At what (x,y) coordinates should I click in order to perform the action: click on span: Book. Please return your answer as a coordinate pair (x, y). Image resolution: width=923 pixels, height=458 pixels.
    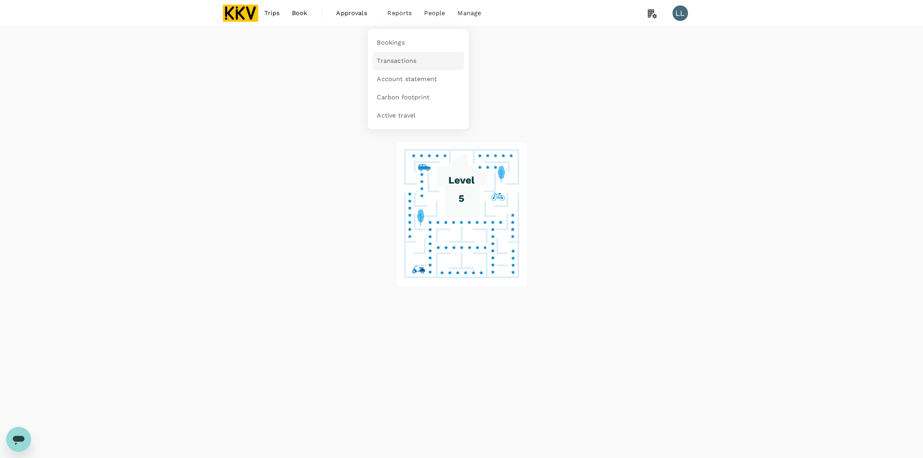
    Looking at the image, I should click on (300, 13).